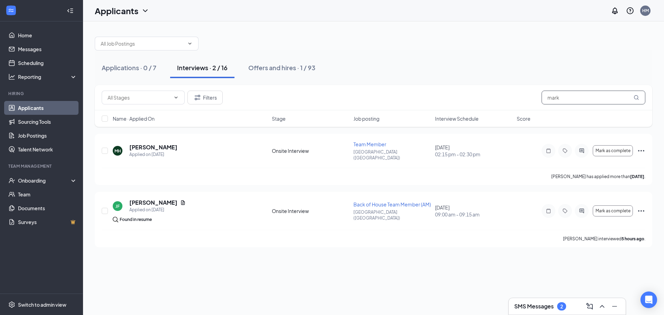  I want to click on b: 5 hours ago, so click(633, 239).